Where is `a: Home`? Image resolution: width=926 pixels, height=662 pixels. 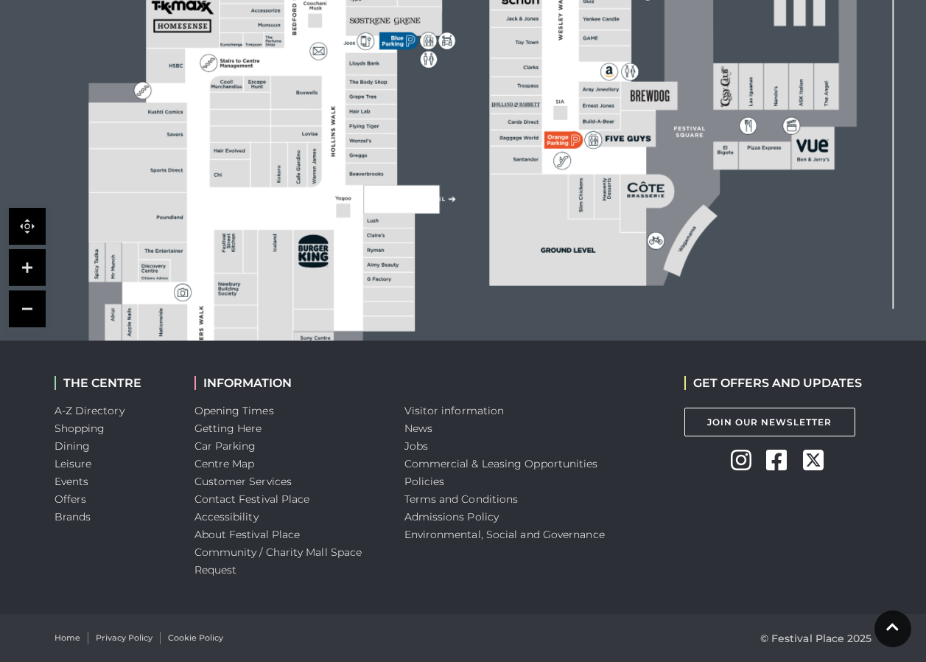
a: Home is located at coordinates (67, 637).